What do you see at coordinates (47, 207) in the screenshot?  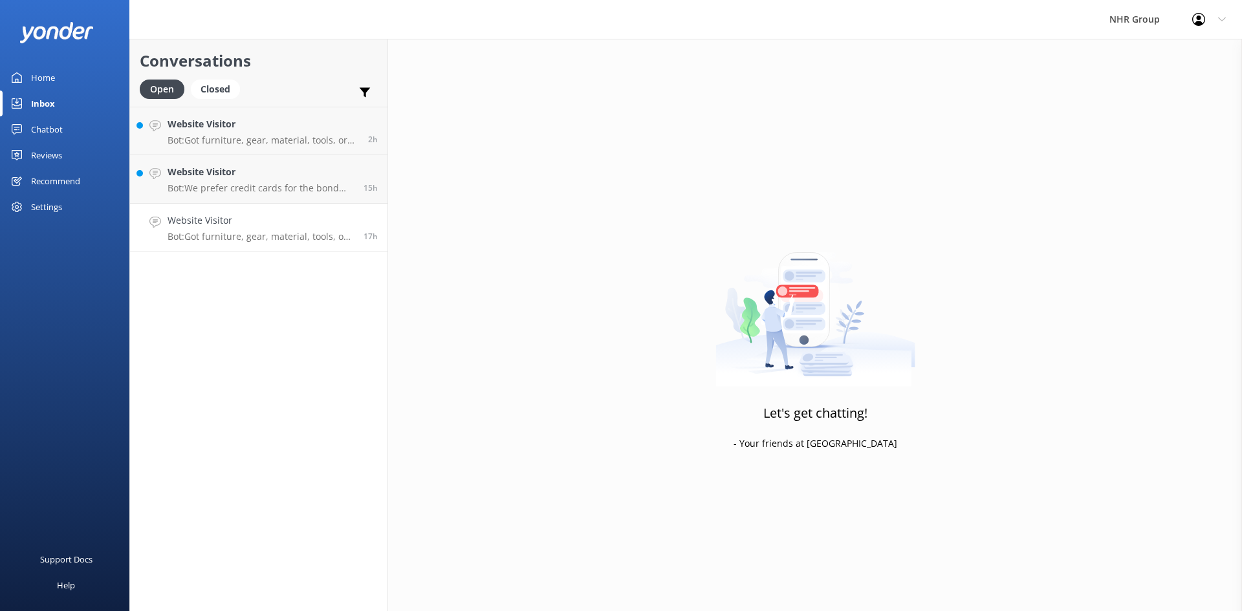 I see `div: Settings` at bounding box center [47, 207].